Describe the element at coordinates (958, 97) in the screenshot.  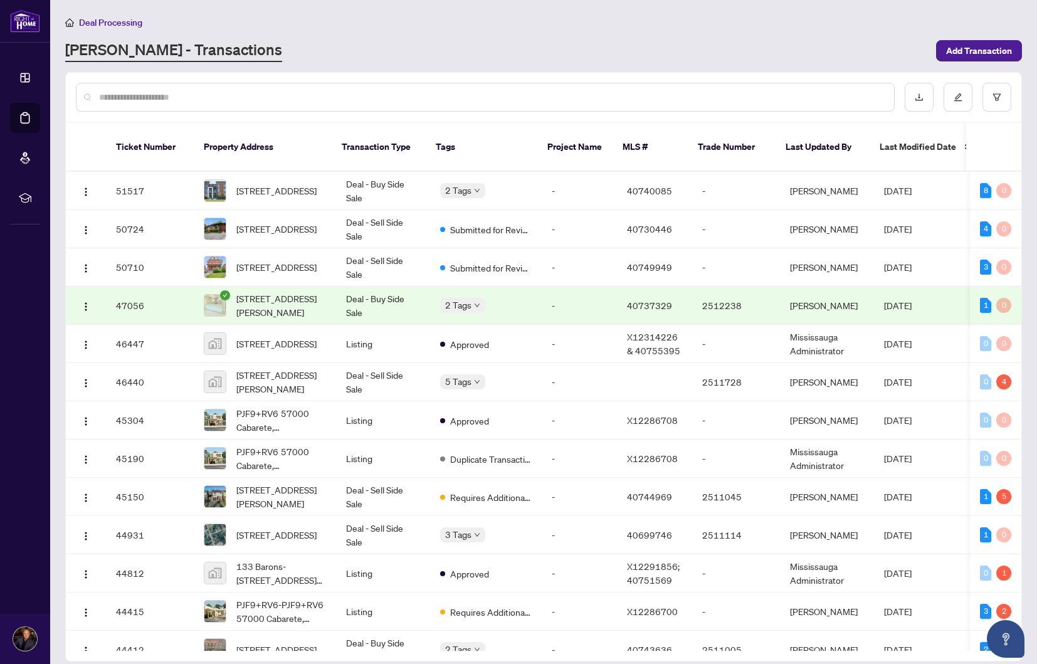
I see `button: edit` at that location.